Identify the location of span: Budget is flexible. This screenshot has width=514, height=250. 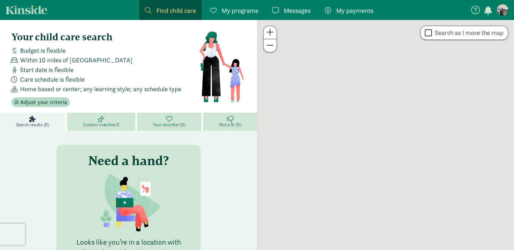
(43, 50).